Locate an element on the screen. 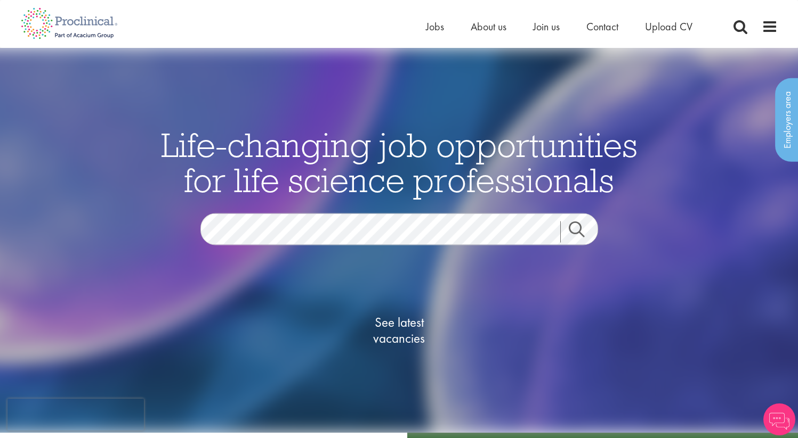 The height and width of the screenshot is (438, 798). a: Join us is located at coordinates (546, 27).